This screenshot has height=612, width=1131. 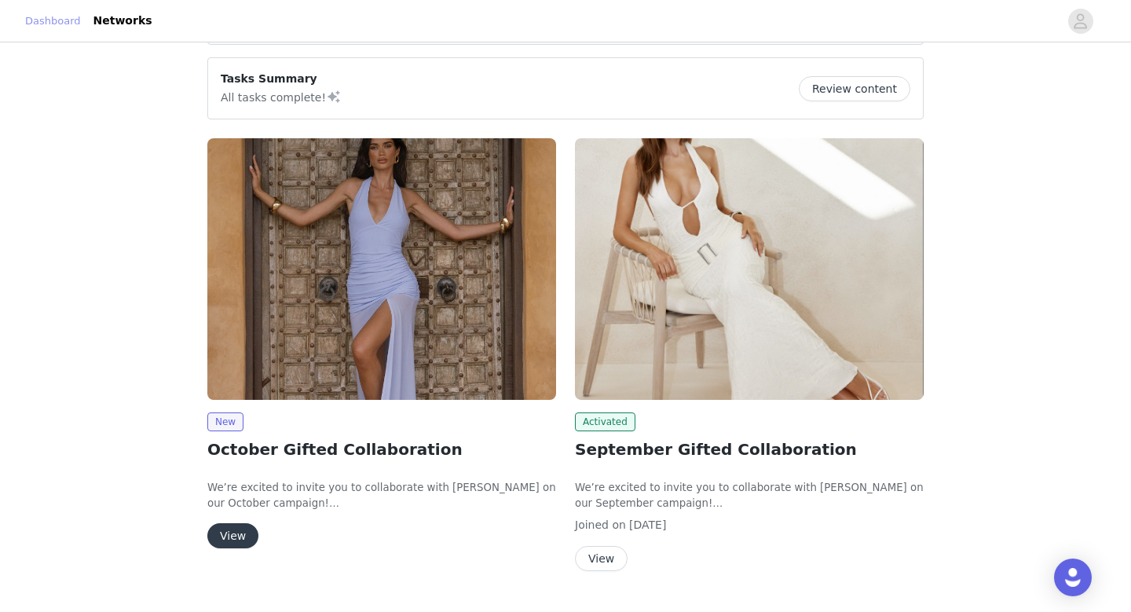 What do you see at coordinates (750, 449) in the screenshot?
I see `h2: September Gifted Collaboration` at bounding box center [750, 449].